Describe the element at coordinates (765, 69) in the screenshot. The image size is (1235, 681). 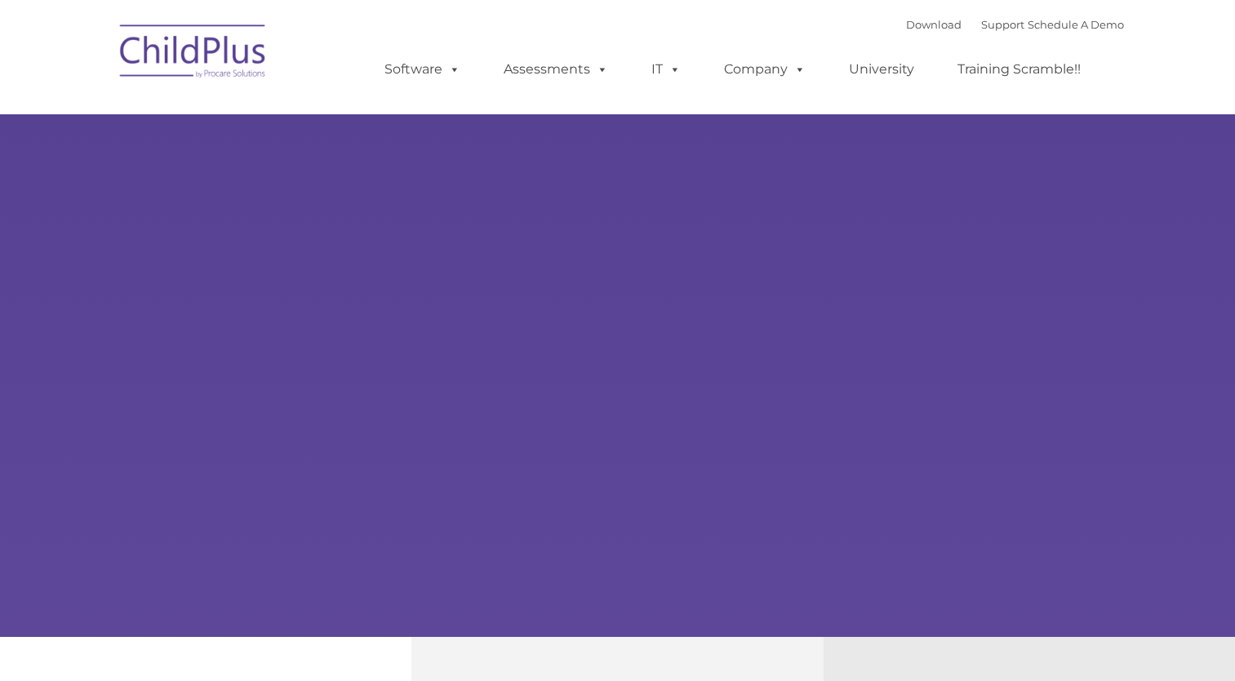
I see `a: Company` at that location.